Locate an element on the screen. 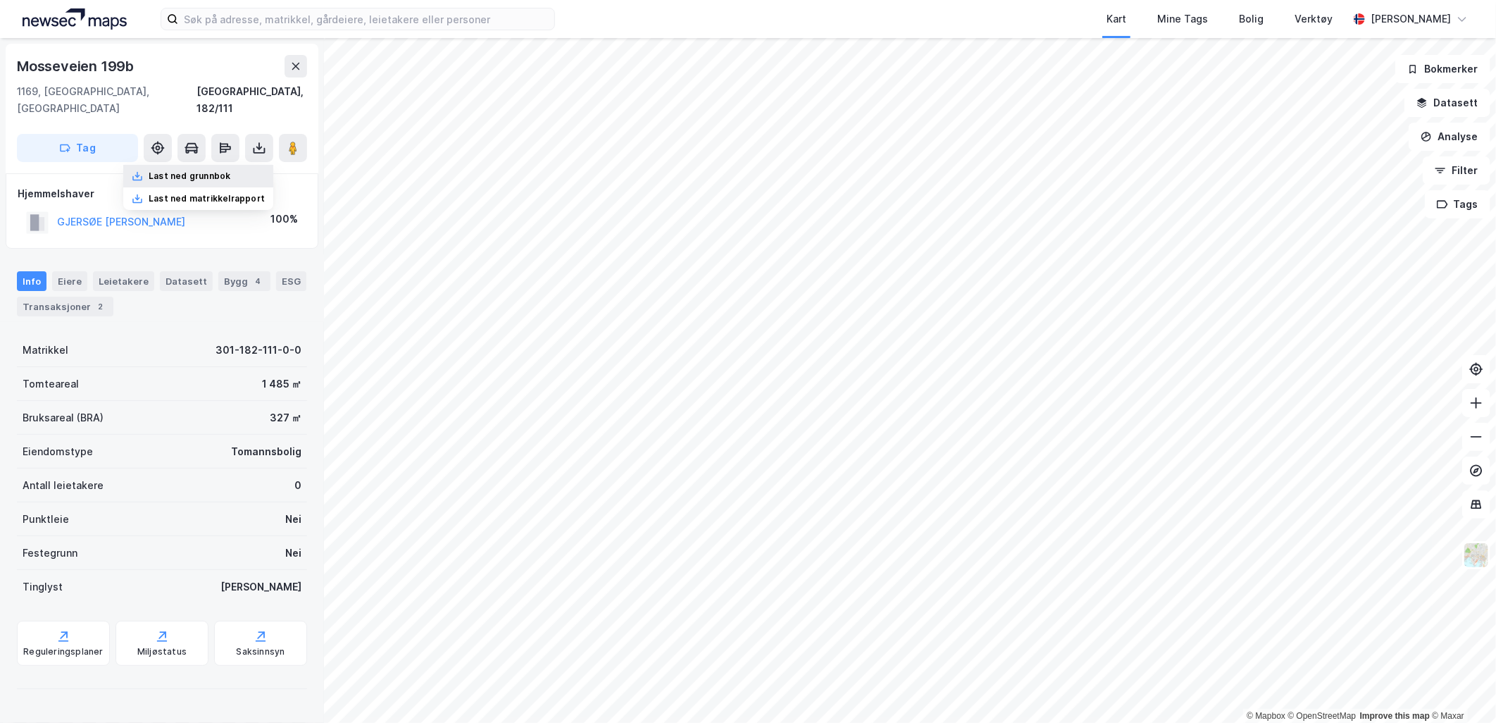 The height and width of the screenshot is (723, 1496). div: Punktleie is located at coordinates (46, 519).